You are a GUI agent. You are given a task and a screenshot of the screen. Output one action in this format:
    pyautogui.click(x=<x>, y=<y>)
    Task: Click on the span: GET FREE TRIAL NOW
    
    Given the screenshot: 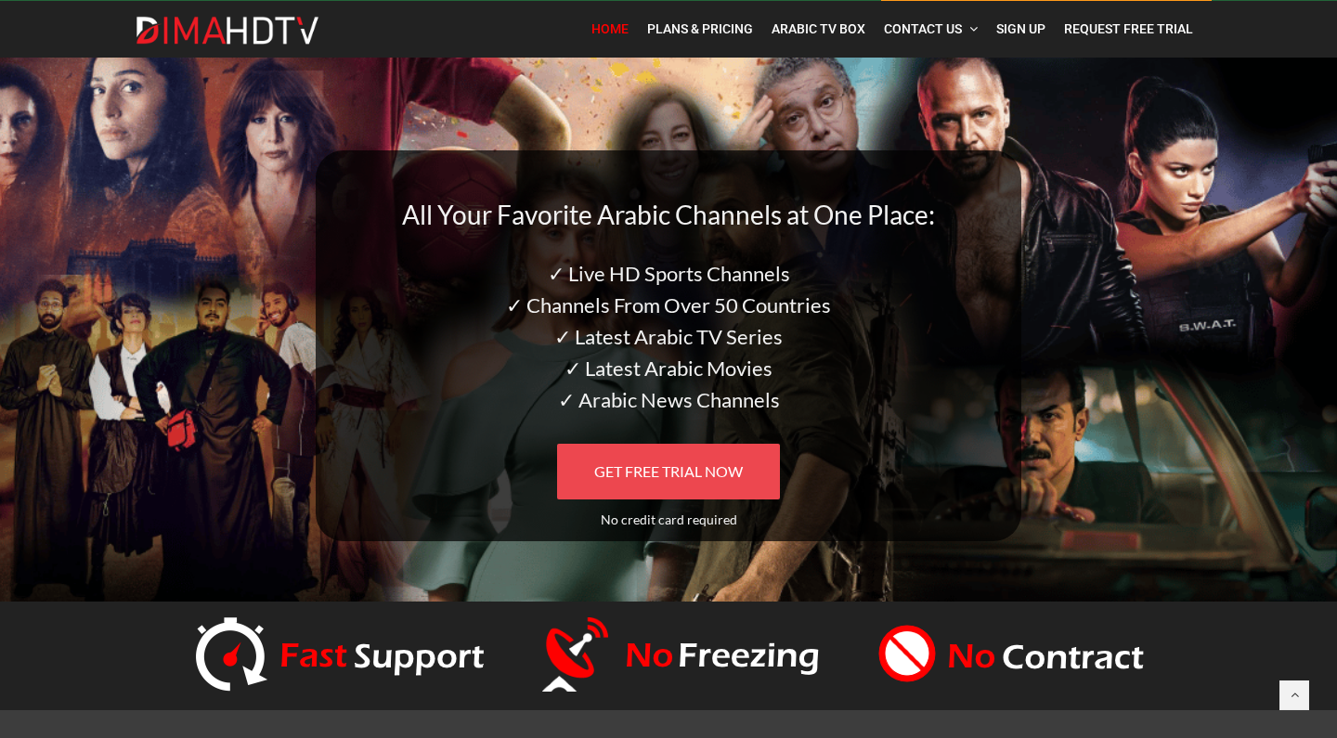 What is the action you would take?
    pyautogui.click(x=669, y=471)
    